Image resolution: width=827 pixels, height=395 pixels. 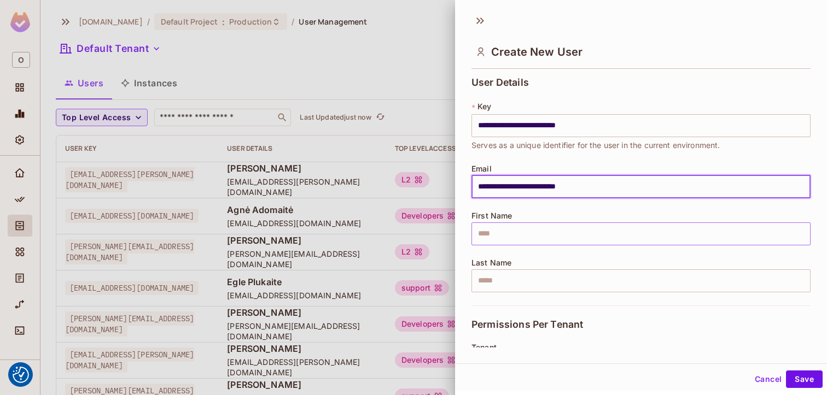 What do you see at coordinates (484, 348) in the screenshot?
I see `span: Tenant` at bounding box center [484, 348].